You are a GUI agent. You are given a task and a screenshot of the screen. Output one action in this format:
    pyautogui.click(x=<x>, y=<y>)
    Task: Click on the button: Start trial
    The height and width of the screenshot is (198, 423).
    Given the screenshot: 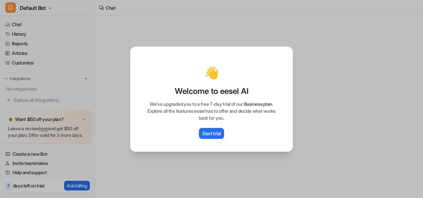 What is the action you would take?
    pyautogui.click(x=211, y=133)
    